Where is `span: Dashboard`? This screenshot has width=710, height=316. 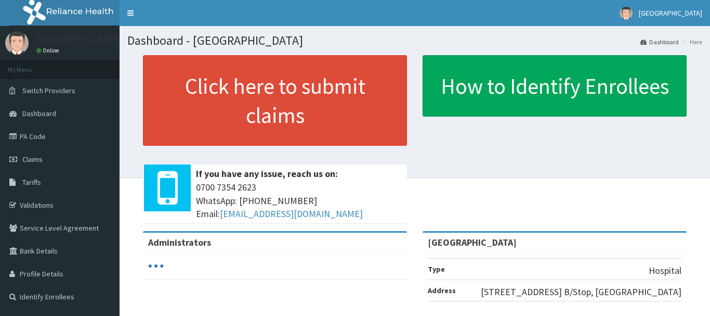
span: Dashboard is located at coordinates (39, 113).